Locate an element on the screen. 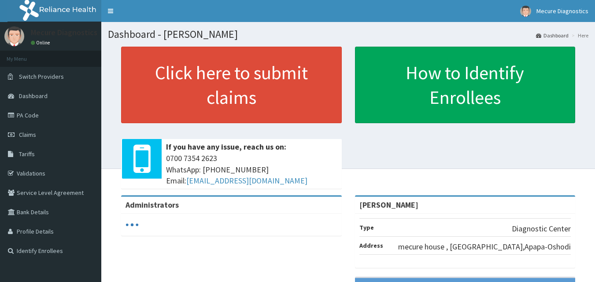 This screenshot has width=595, height=282. a: Click here to submit claims is located at coordinates (231, 85).